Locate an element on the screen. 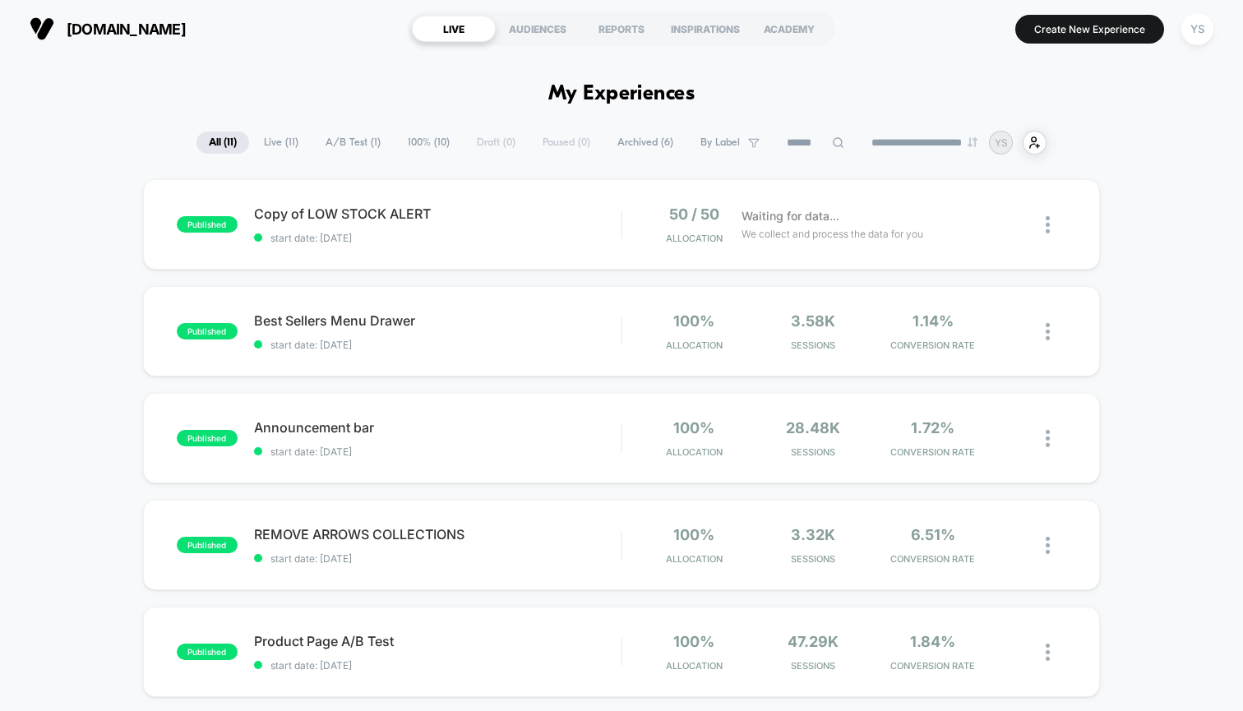  button: YS is located at coordinates (1197, 29).